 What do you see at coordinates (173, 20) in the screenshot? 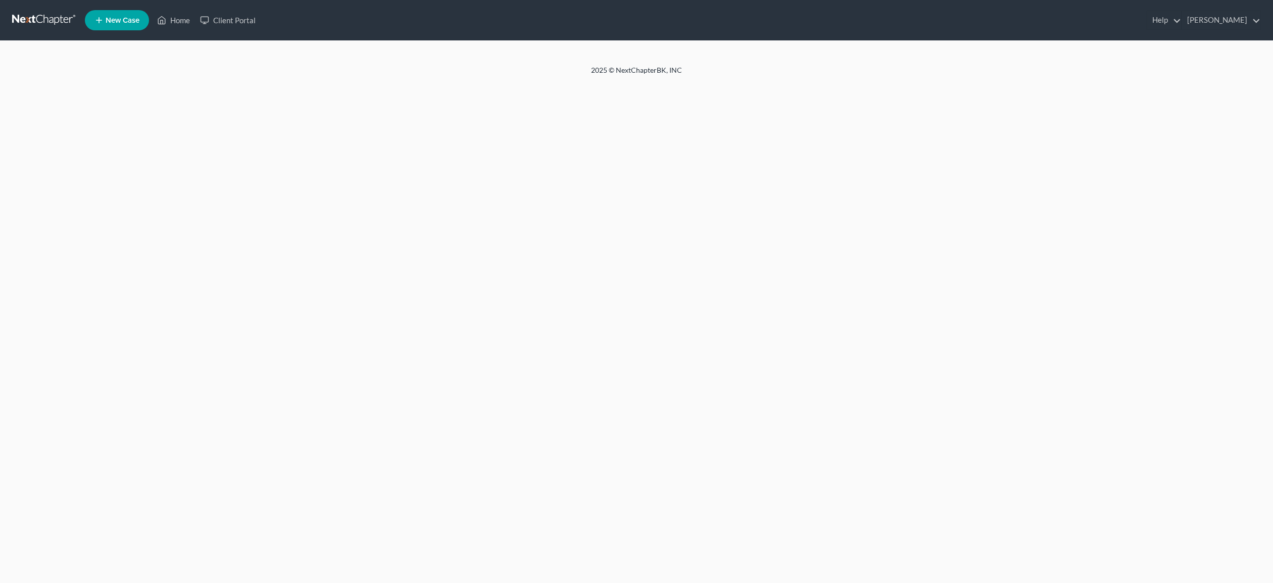
I see `a: Home` at bounding box center [173, 20].